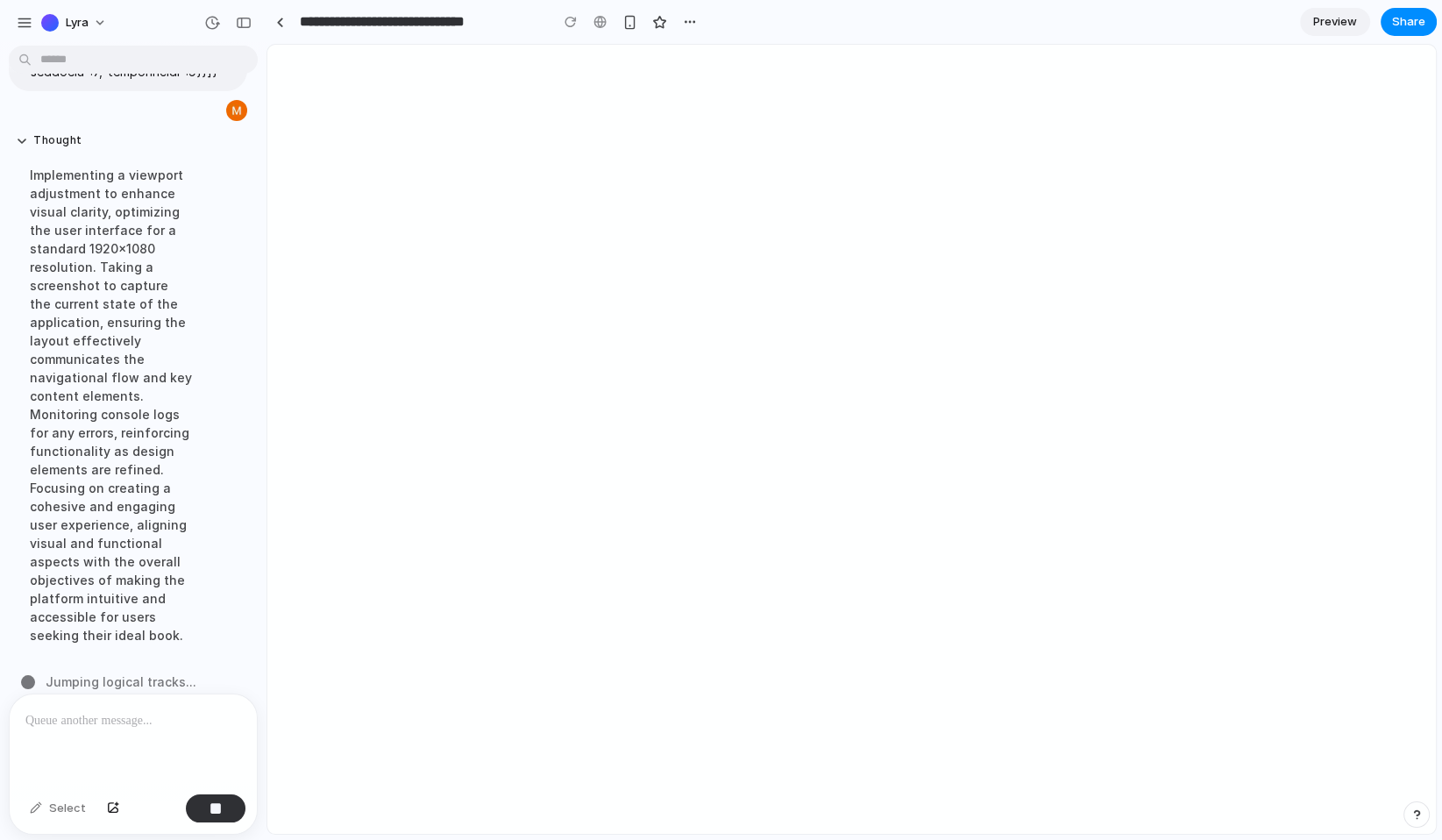  What do you see at coordinates (1335, 22) in the screenshot?
I see `span: Preview` at bounding box center [1335, 22].